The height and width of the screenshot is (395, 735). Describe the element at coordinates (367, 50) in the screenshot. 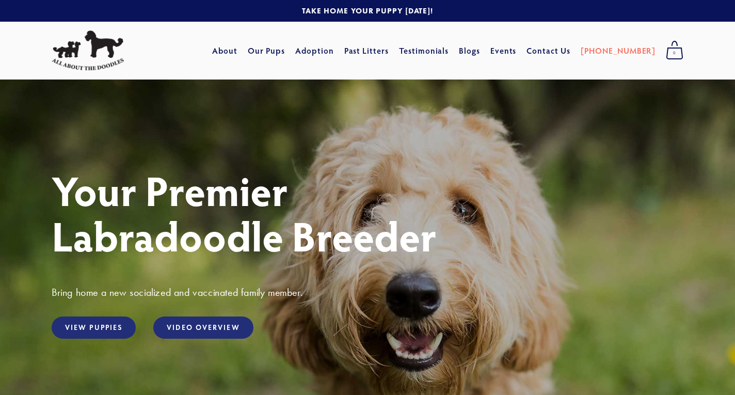

I see `a: Past Litters` at that location.